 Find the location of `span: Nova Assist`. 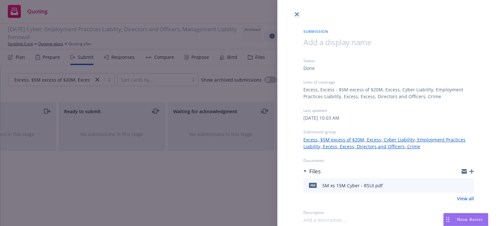

span: Nova Assist is located at coordinates (469, 219).